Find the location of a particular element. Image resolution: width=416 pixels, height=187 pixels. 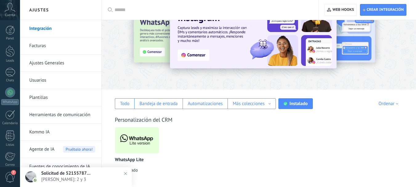

li: Facturas is located at coordinates (61, 46).